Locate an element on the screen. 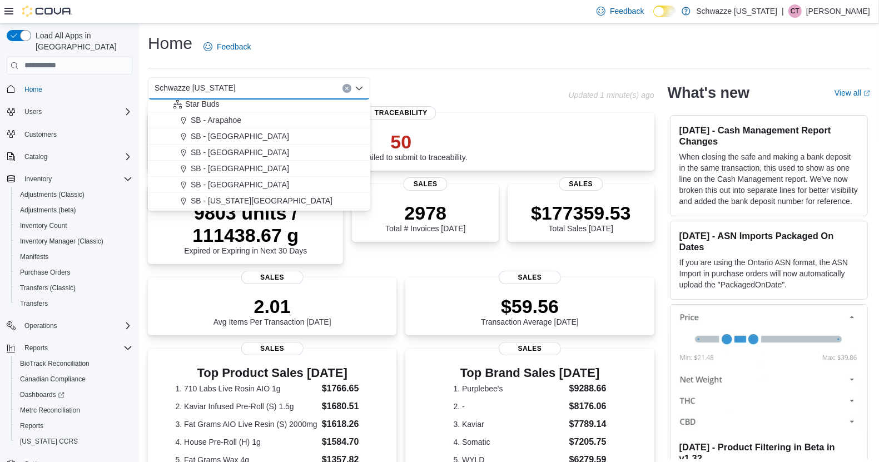 The height and width of the screenshot is (462, 879). button: Inventory Manager (Classic) is located at coordinates (74, 241).